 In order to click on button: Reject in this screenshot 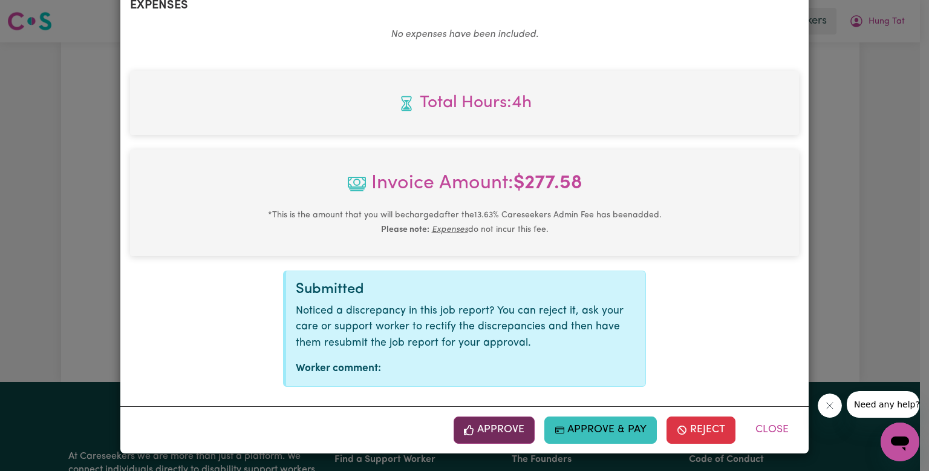, I will do `click(701, 430)`.